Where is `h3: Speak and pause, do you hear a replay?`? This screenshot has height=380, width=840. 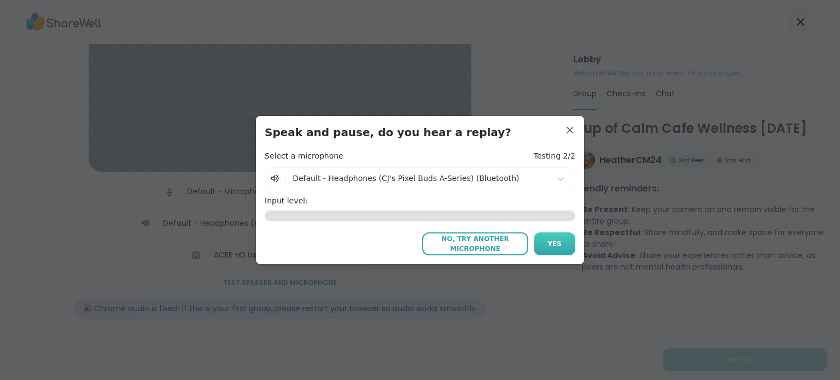
h3: Speak and pause, do you hear a replay? is located at coordinates (420, 132).